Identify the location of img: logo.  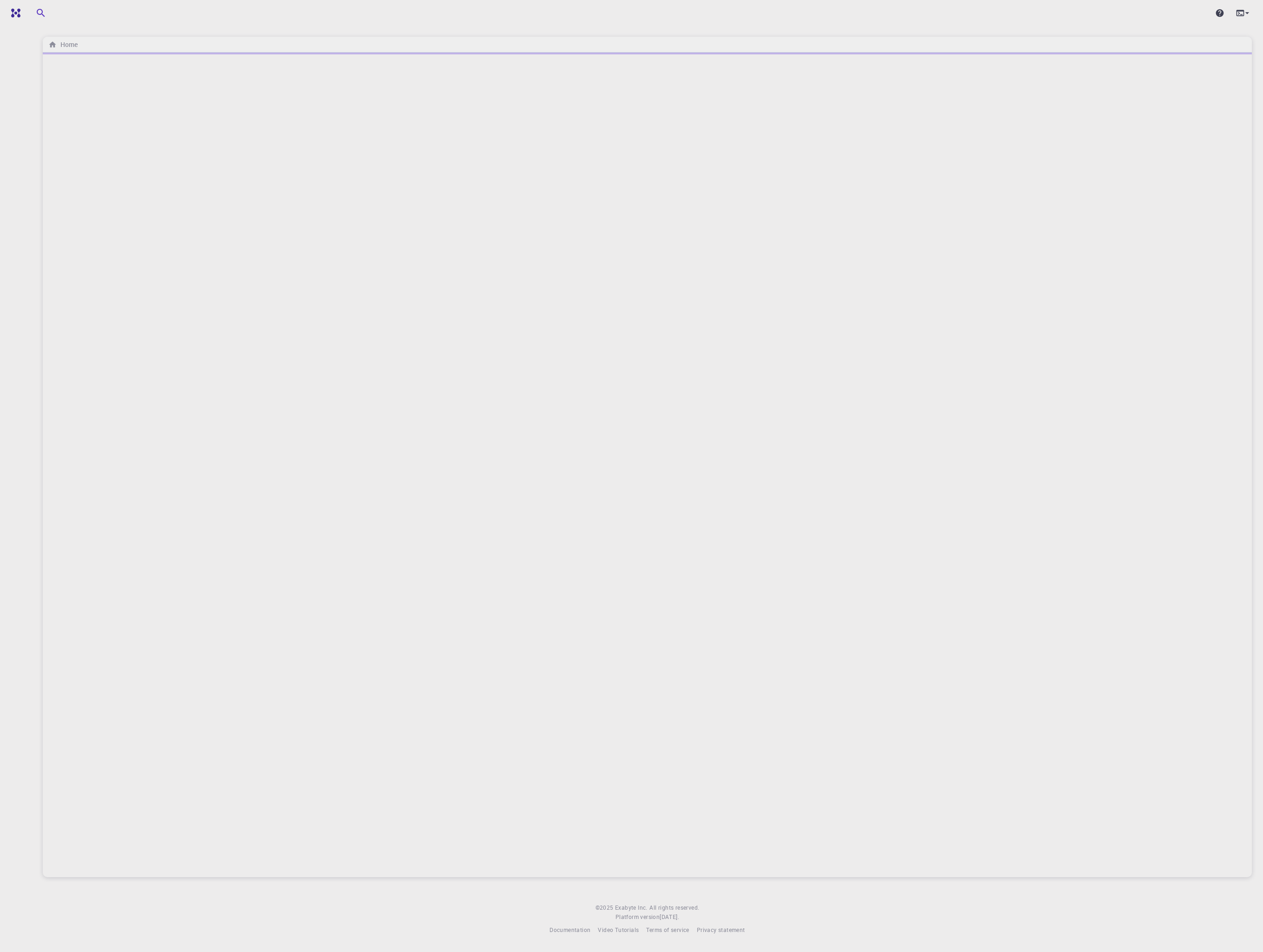
(14, 13).